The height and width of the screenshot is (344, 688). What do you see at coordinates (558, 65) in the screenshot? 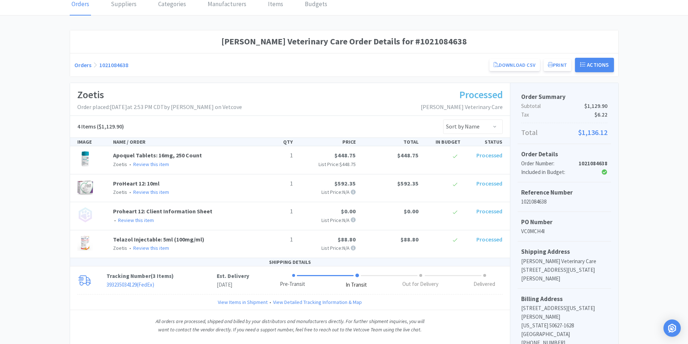
I see `button: Print` at bounding box center [558, 65].